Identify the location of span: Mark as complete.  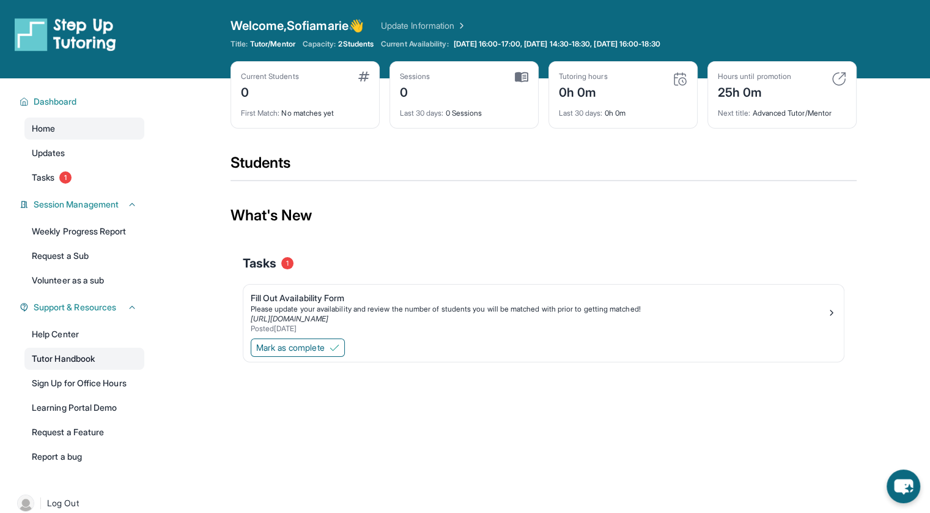
(291, 347).